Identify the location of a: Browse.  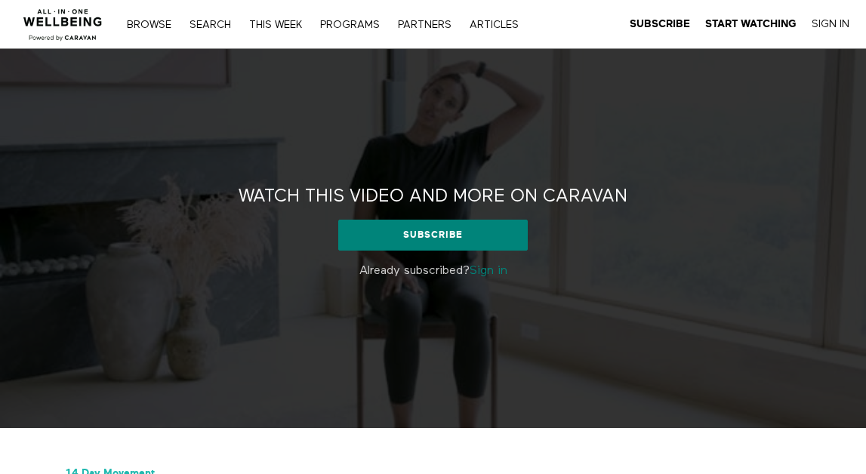
(149, 25).